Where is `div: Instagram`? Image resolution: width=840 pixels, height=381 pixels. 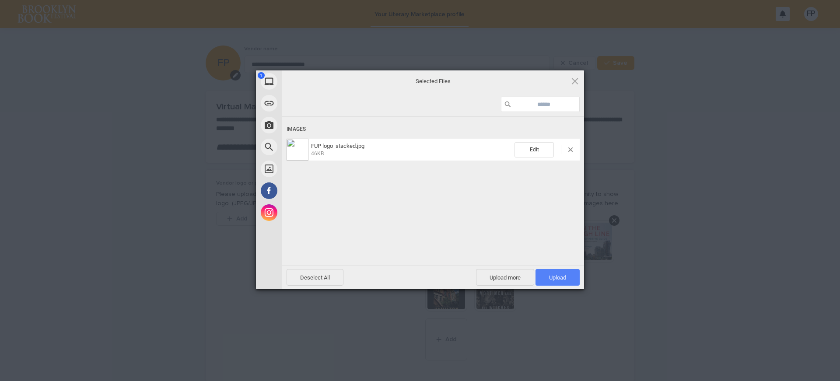 div: Instagram is located at coordinates (308, 213).